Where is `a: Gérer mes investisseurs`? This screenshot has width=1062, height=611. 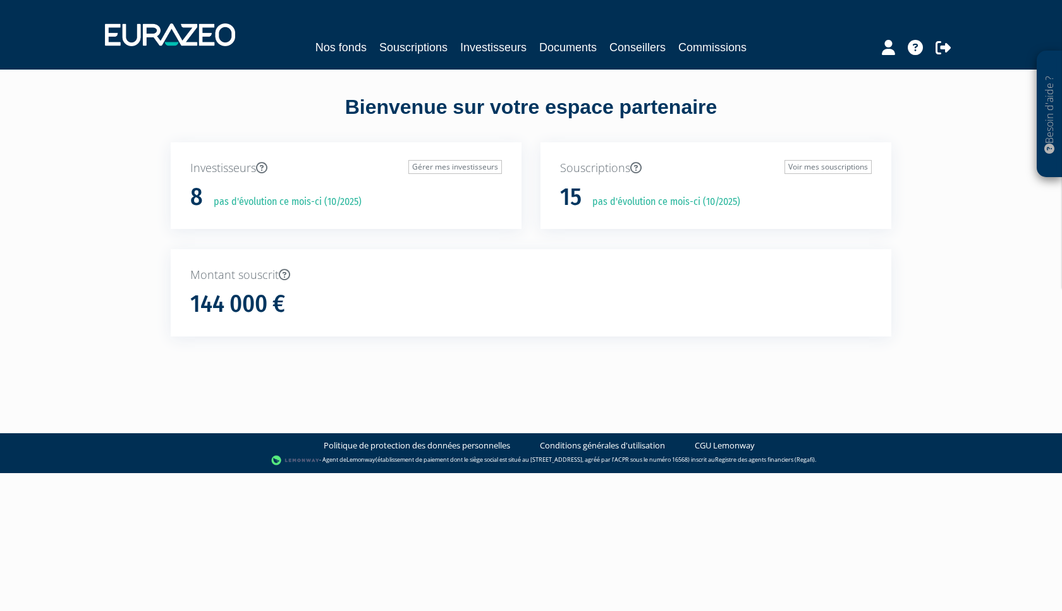
a: Gérer mes investisseurs is located at coordinates (455, 167).